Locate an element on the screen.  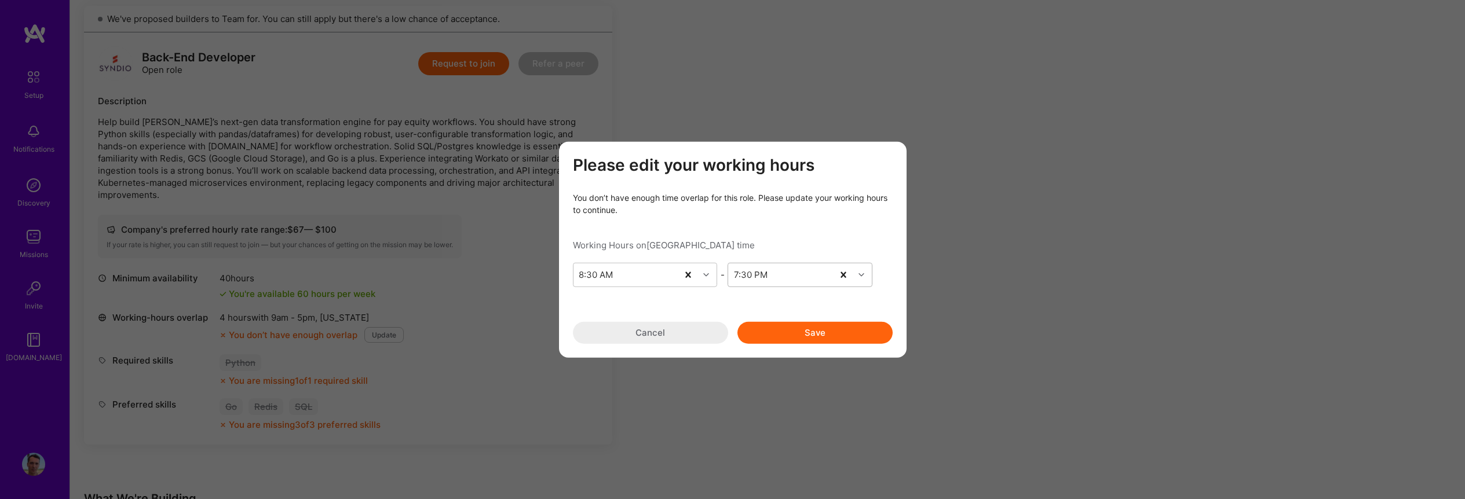
h3: Please edit your working hours is located at coordinates (733, 166).